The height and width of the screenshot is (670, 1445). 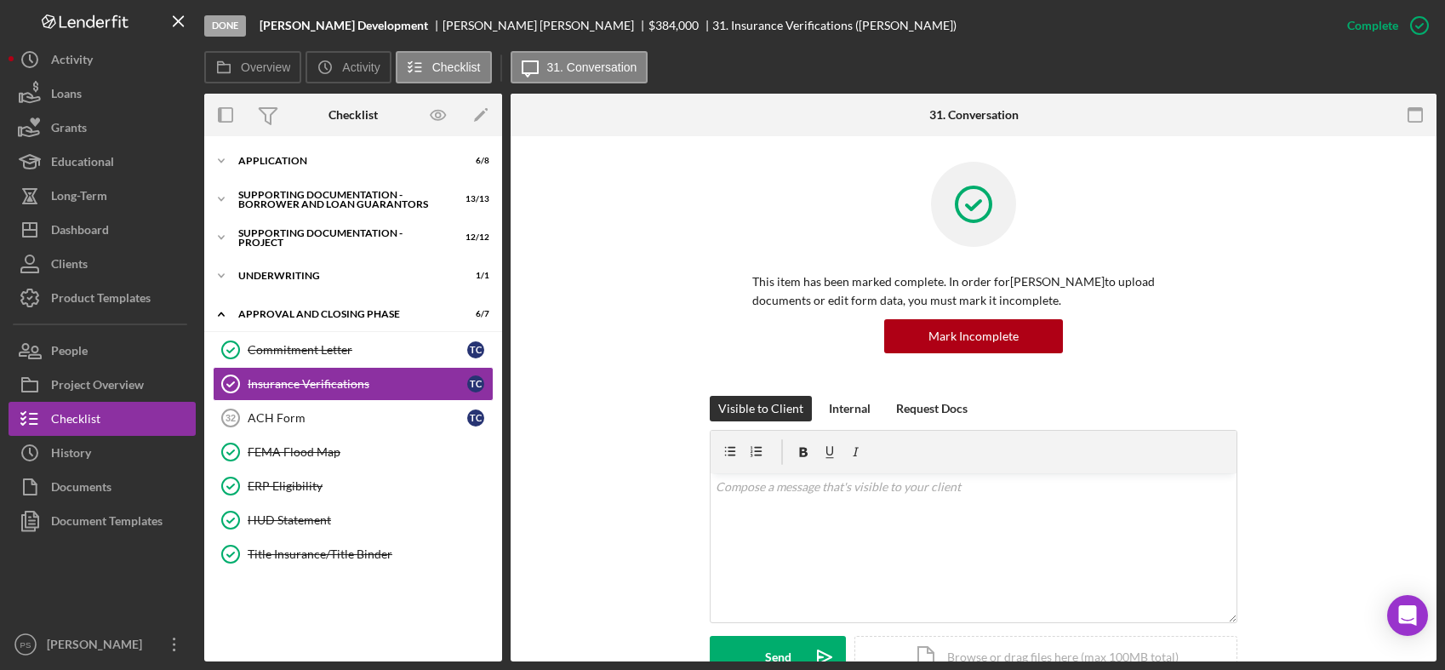 What do you see at coordinates (102, 351) in the screenshot?
I see `button: People` at bounding box center [102, 351].